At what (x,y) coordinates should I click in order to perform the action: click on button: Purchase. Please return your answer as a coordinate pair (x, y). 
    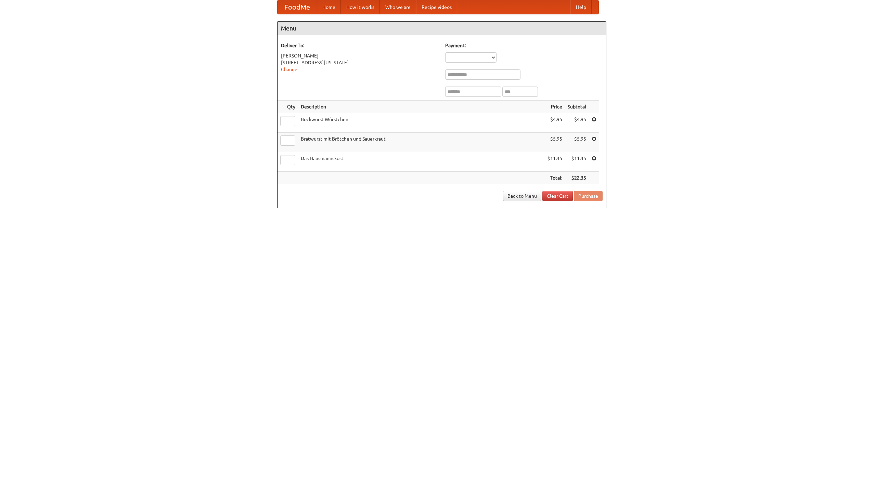
    Looking at the image, I should click on (588, 196).